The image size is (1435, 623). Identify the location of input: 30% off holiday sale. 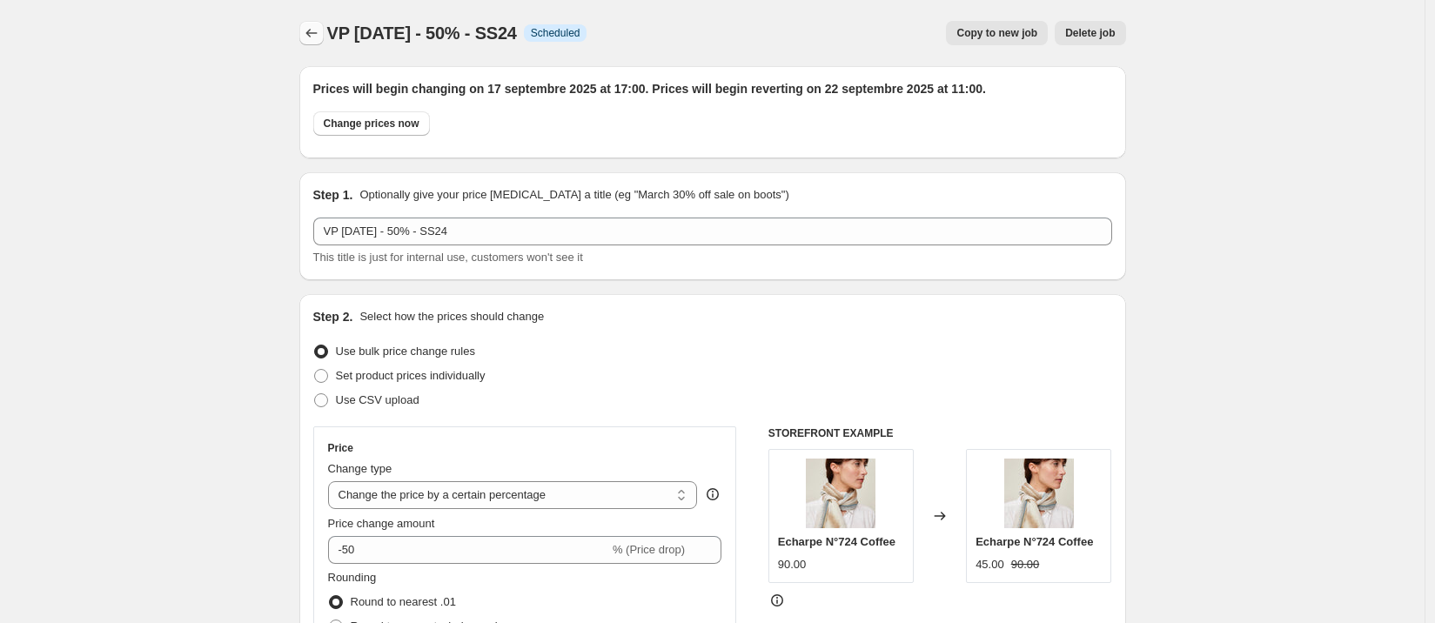
(713, 231).